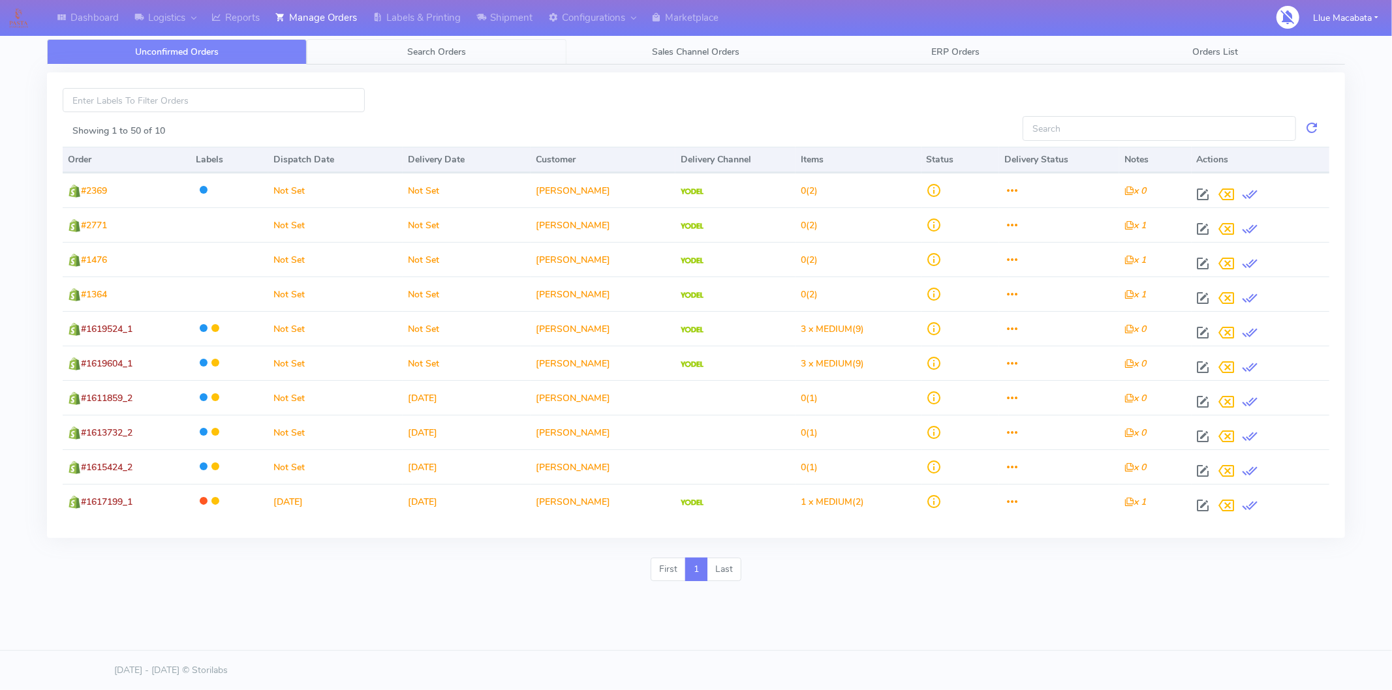  Describe the element at coordinates (696, 52) in the screenshot. I see `span: Sales Channel Orders` at that location.